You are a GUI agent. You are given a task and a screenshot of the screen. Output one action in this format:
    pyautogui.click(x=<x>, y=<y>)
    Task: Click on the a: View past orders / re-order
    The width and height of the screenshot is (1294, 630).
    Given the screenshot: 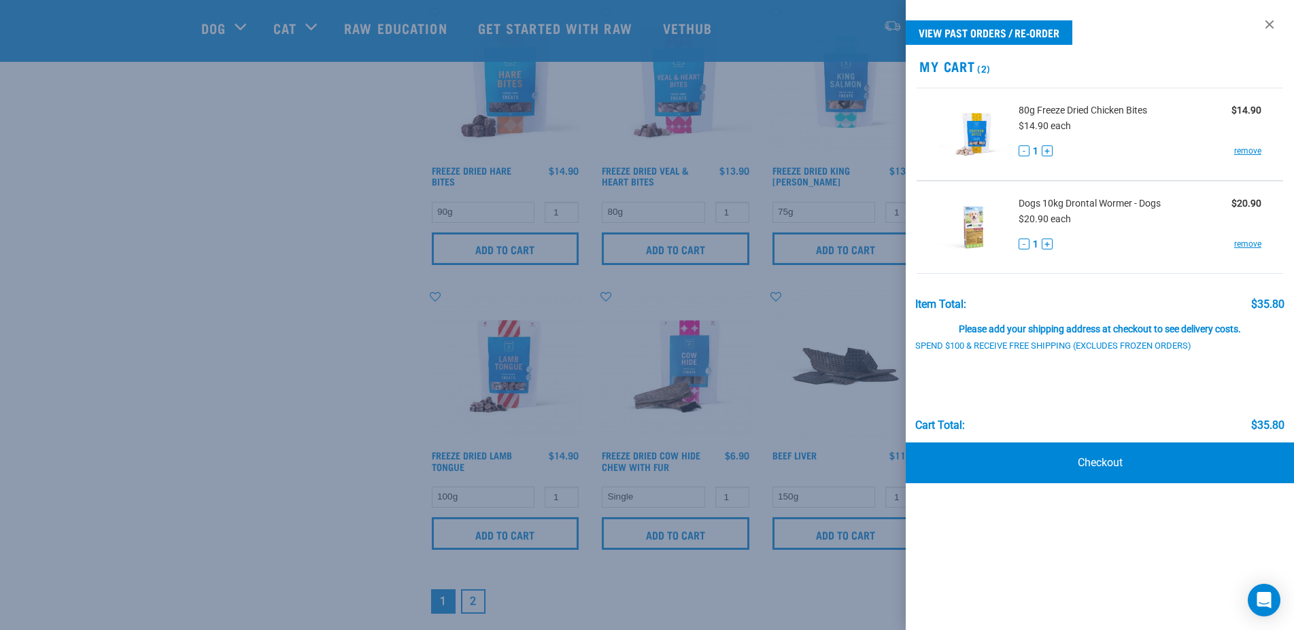 What is the action you would take?
    pyautogui.click(x=989, y=33)
    